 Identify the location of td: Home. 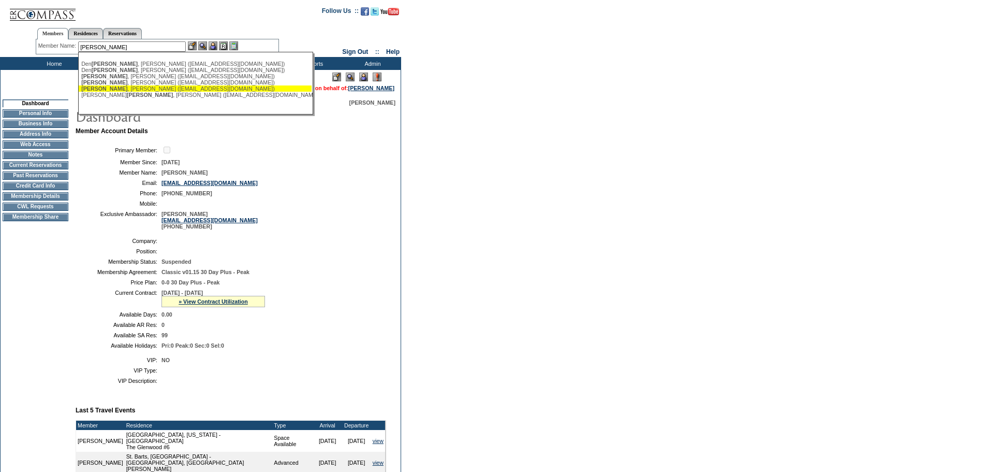
(53, 63).